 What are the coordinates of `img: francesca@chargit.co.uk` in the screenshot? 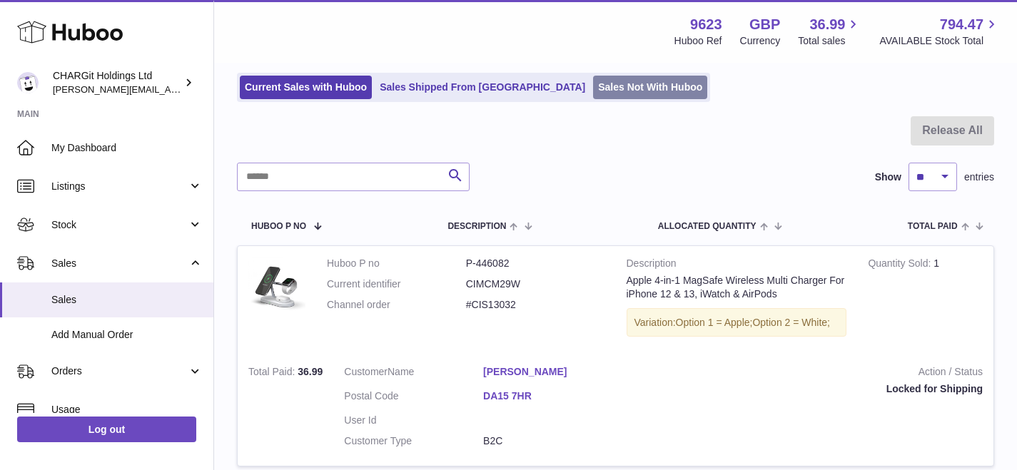 It's located at (28, 83).